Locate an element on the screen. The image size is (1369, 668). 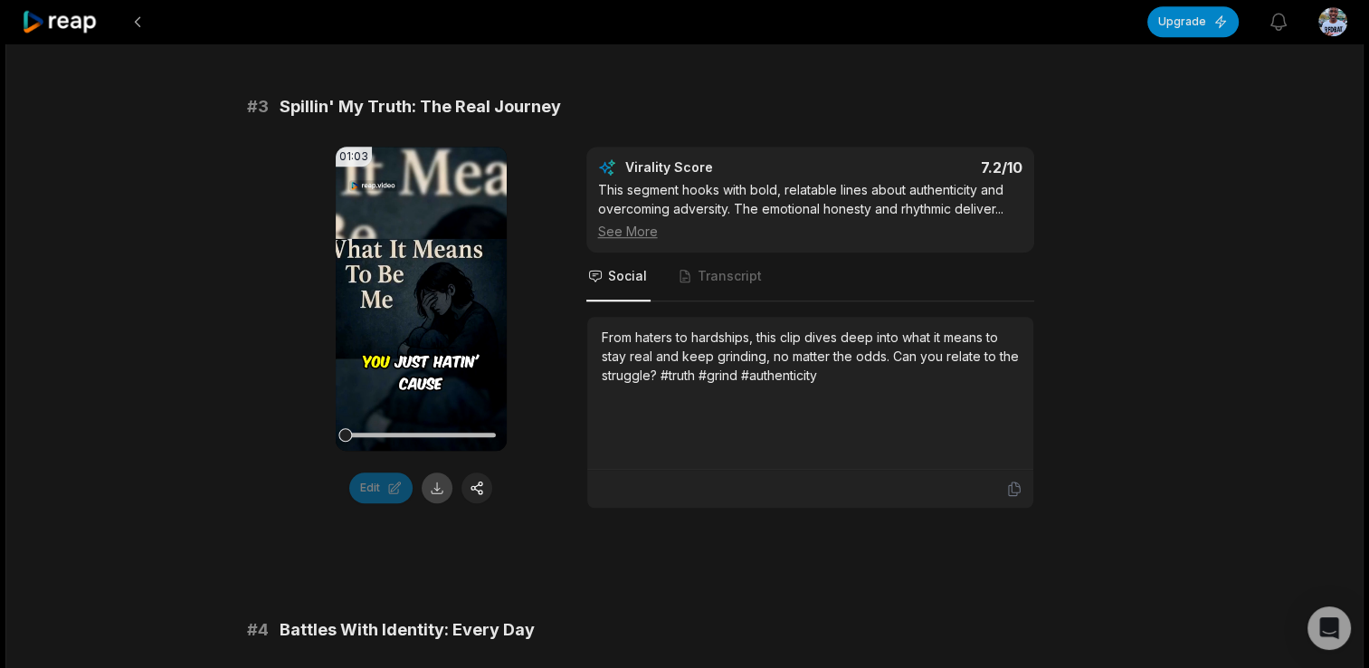
div: 7.2 /10 is located at coordinates (925, 167).